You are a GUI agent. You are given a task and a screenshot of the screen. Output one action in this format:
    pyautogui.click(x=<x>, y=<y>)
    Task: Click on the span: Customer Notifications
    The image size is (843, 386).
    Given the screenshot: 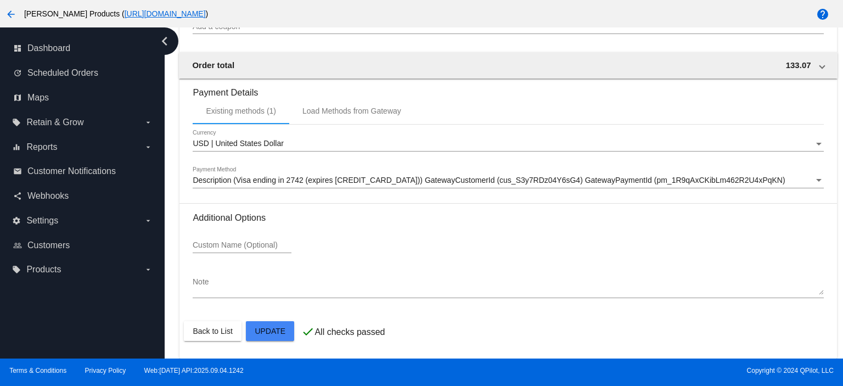 What is the action you would take?
    pyautogui.click(x=71, y=171)
    